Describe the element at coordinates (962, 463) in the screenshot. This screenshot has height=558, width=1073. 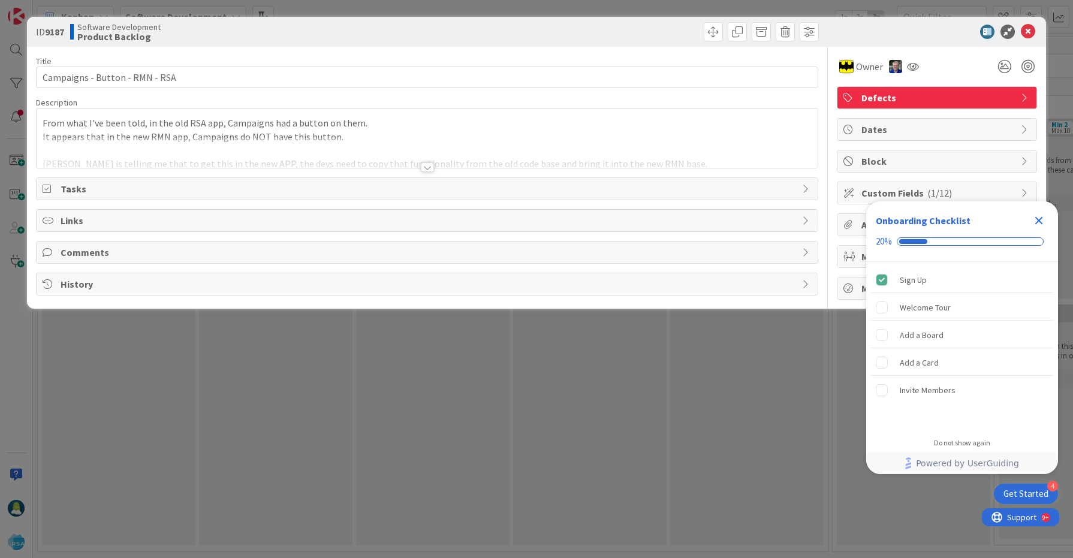
I see `a: Powered by UserGuiding` at that location.